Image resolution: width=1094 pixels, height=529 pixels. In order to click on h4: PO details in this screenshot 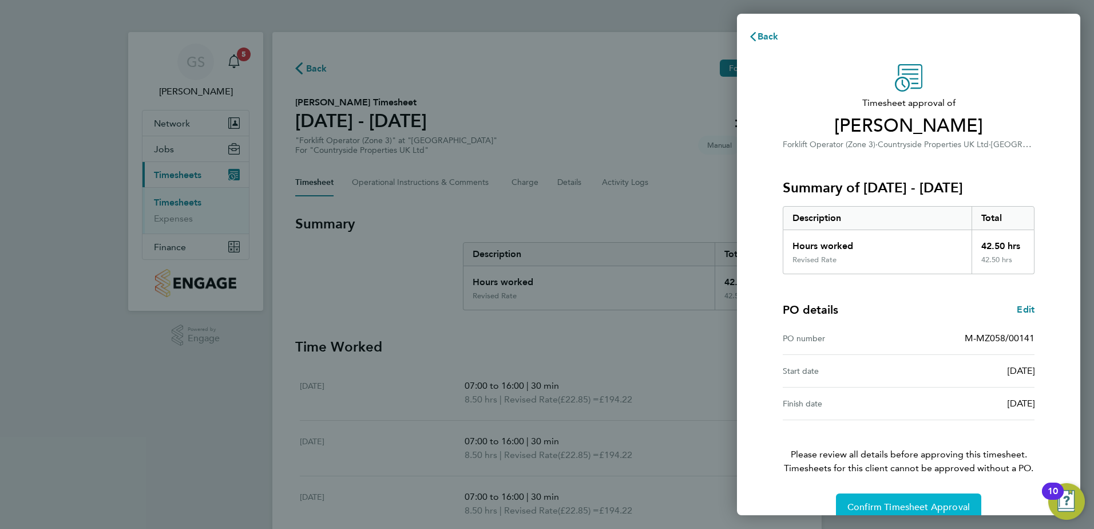, I will do `click(810, 310)`.